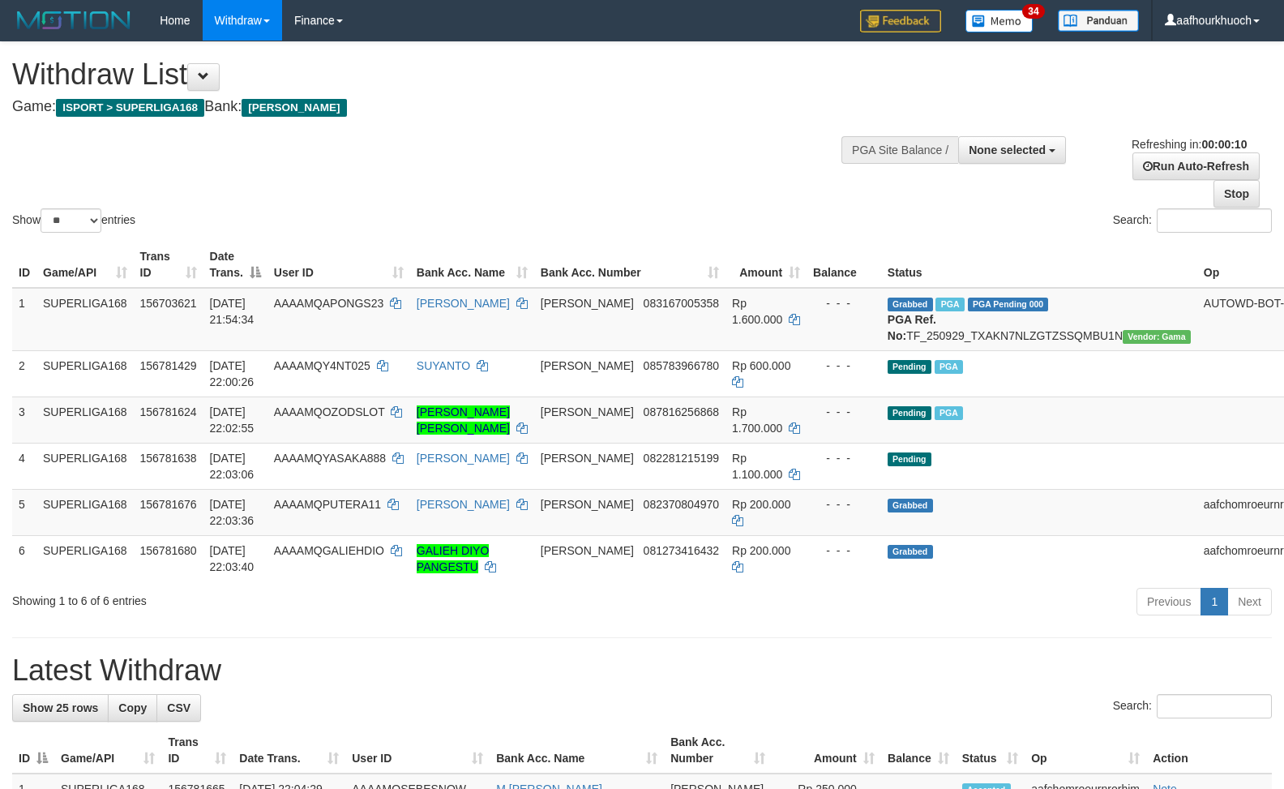 Image resolution: width=1284 pixels, height=789 pixels. What do you see at coordinates (426, 75) in the screenshot?
I see `h1: Withdraw List` at bounding box center [426, 75].